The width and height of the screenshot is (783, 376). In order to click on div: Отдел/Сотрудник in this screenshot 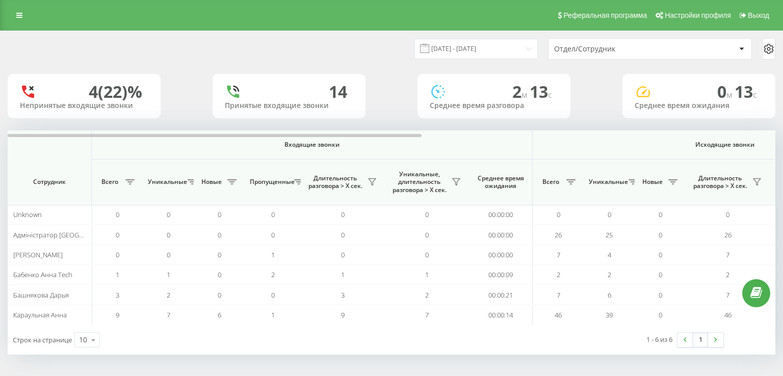, I will do `click(615, 49)`.